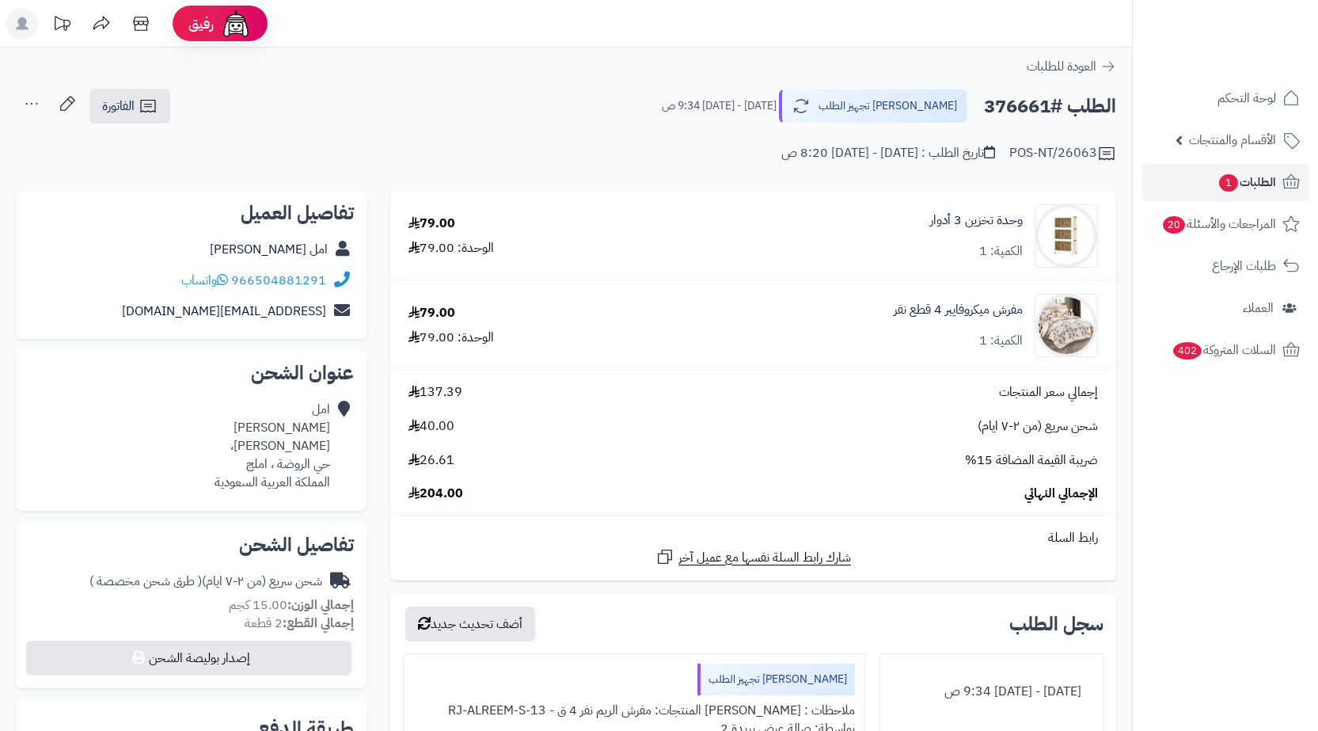 The width and height of the screenshot is (1318, 731). What do you see at coordinates (1067, 325) in the screenshot?
I see `img: 1752753754-1-90x90.jpg` at bounding box center [1067, 325].